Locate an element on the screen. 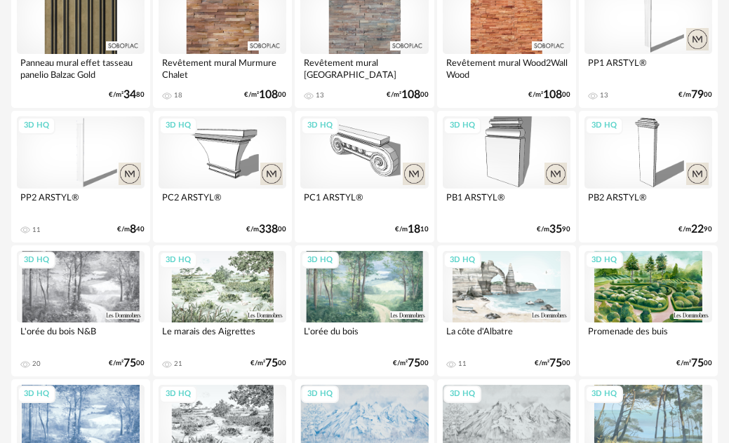 The width and height of the screenshot is (729, 443). a: 3D HQ PC2 ARSTYL® €/m33800 is located at coordinates (222, 176).